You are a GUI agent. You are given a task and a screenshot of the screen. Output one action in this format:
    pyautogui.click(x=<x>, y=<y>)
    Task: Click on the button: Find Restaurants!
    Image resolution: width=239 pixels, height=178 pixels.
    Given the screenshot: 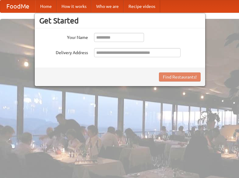 What is the action you would take?
    pyautogui.click(x=180, y=77)
    